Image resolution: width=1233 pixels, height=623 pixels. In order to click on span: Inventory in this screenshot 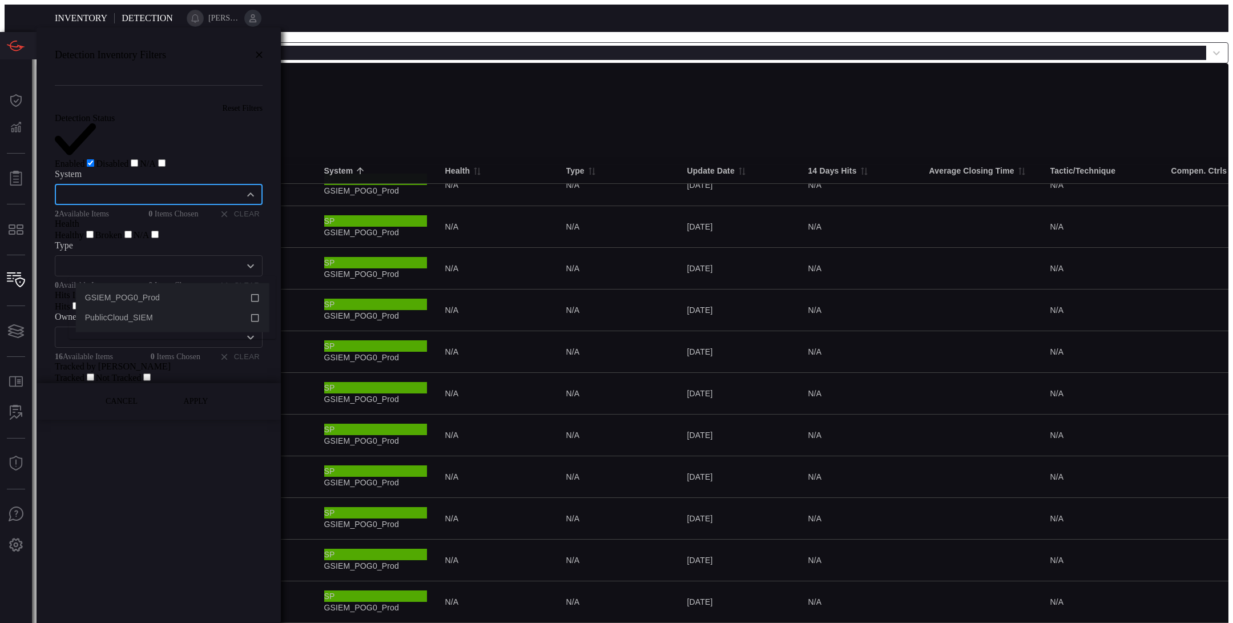, I will do `click(81, 18)`.